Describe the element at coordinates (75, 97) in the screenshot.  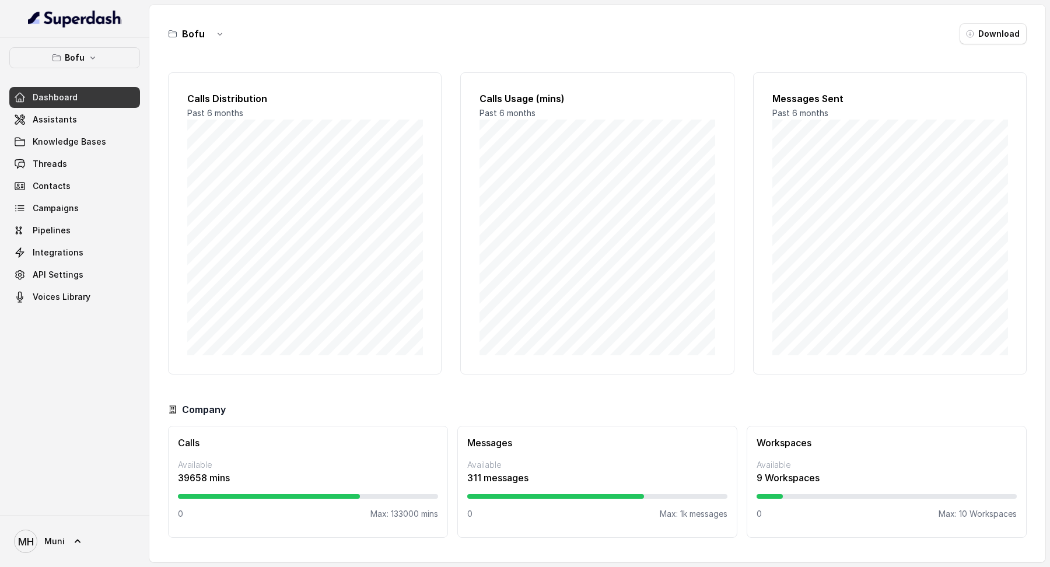
I see `a: Dashboard` at that location.